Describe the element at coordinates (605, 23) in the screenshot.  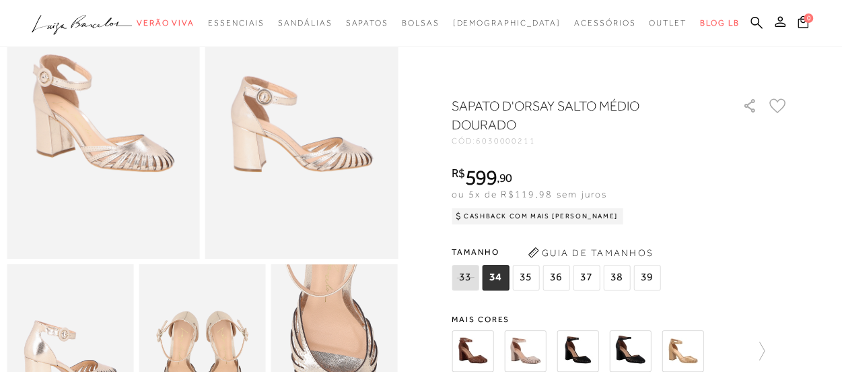
I see `span: Acessórios` at that location.